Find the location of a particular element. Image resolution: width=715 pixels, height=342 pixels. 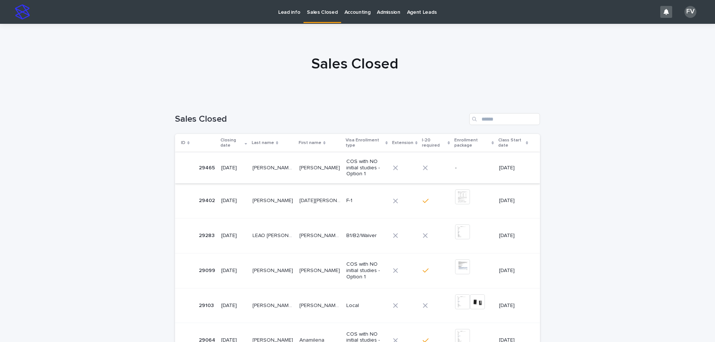

div: Search is located at coordinates (504, 119).